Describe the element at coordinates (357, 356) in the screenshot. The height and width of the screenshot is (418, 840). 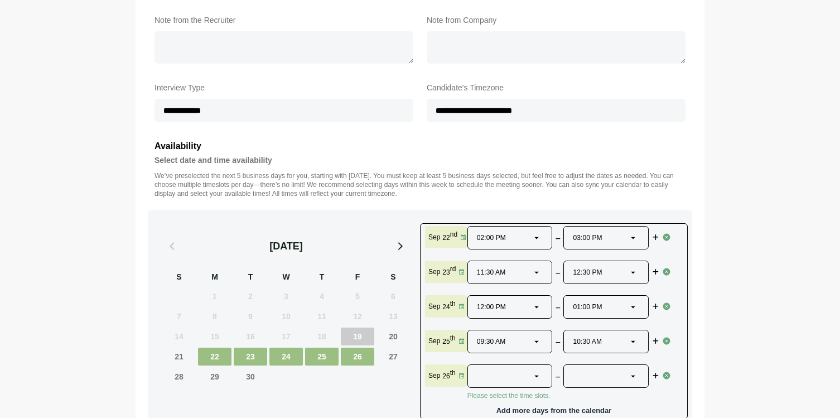
I see `span: Friday, September 26, 2025` at that location.